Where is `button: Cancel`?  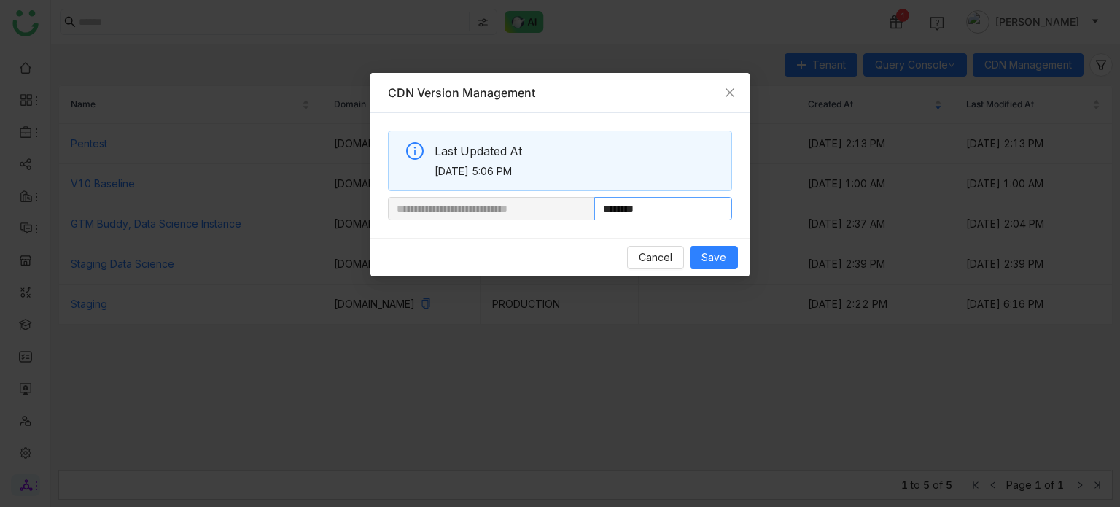 button: Cancel is located at coordinates (656, 257).